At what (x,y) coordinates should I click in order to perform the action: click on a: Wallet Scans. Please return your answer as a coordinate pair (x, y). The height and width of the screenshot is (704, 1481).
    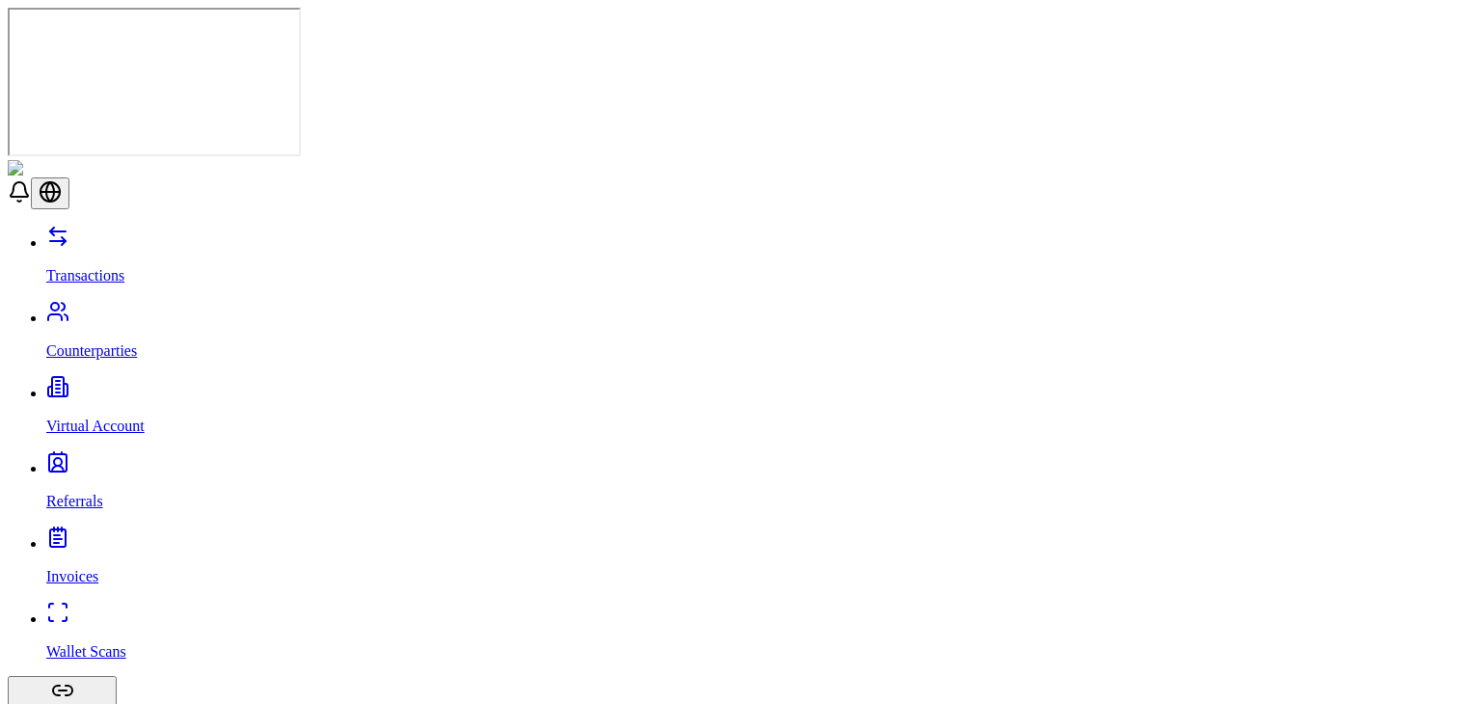
    Looking at the image, I should click on (760, 635).